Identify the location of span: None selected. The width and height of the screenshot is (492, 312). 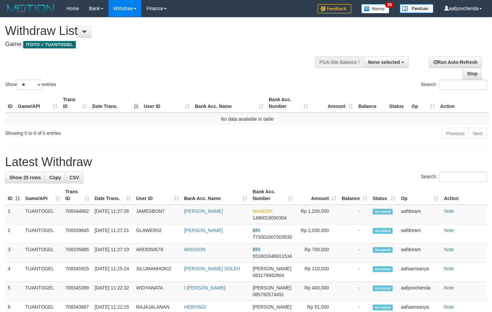
(384, 62).